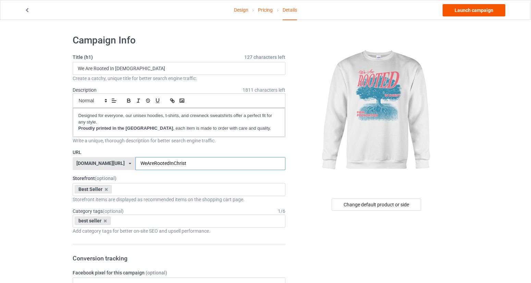  Describe the element at coordinates (179, 178) in the screenshot. I see `label: Storefront` at that location.